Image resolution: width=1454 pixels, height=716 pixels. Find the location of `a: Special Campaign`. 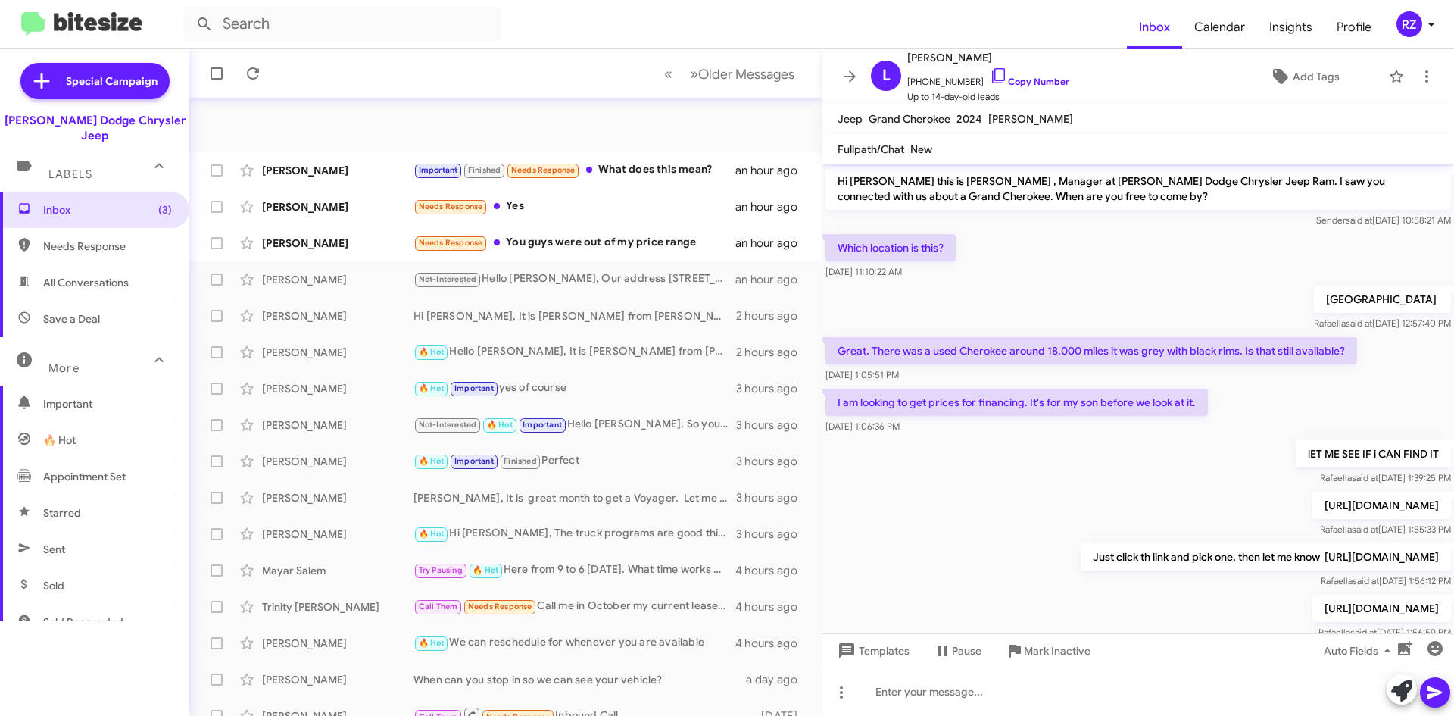

a: Special Campaign is located at coordinates (95, 81).